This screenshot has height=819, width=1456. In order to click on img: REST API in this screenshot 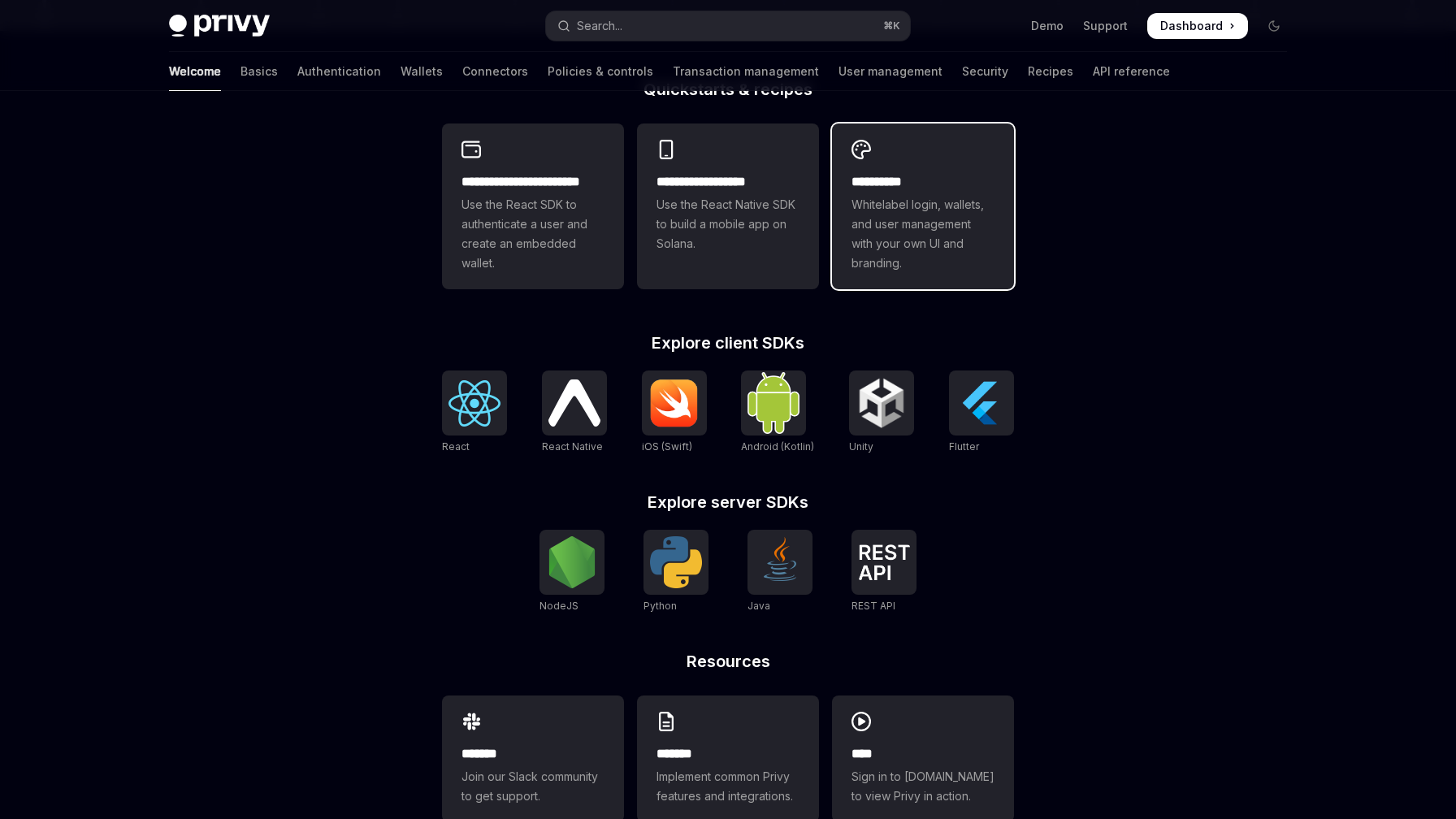, I will do `click(884, 562)`.